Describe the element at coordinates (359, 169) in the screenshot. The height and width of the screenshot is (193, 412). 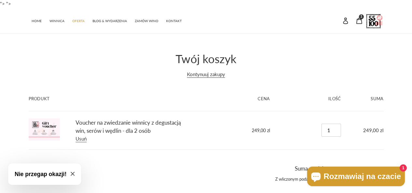
I see `span: 249,00 zl PLN` at that location.